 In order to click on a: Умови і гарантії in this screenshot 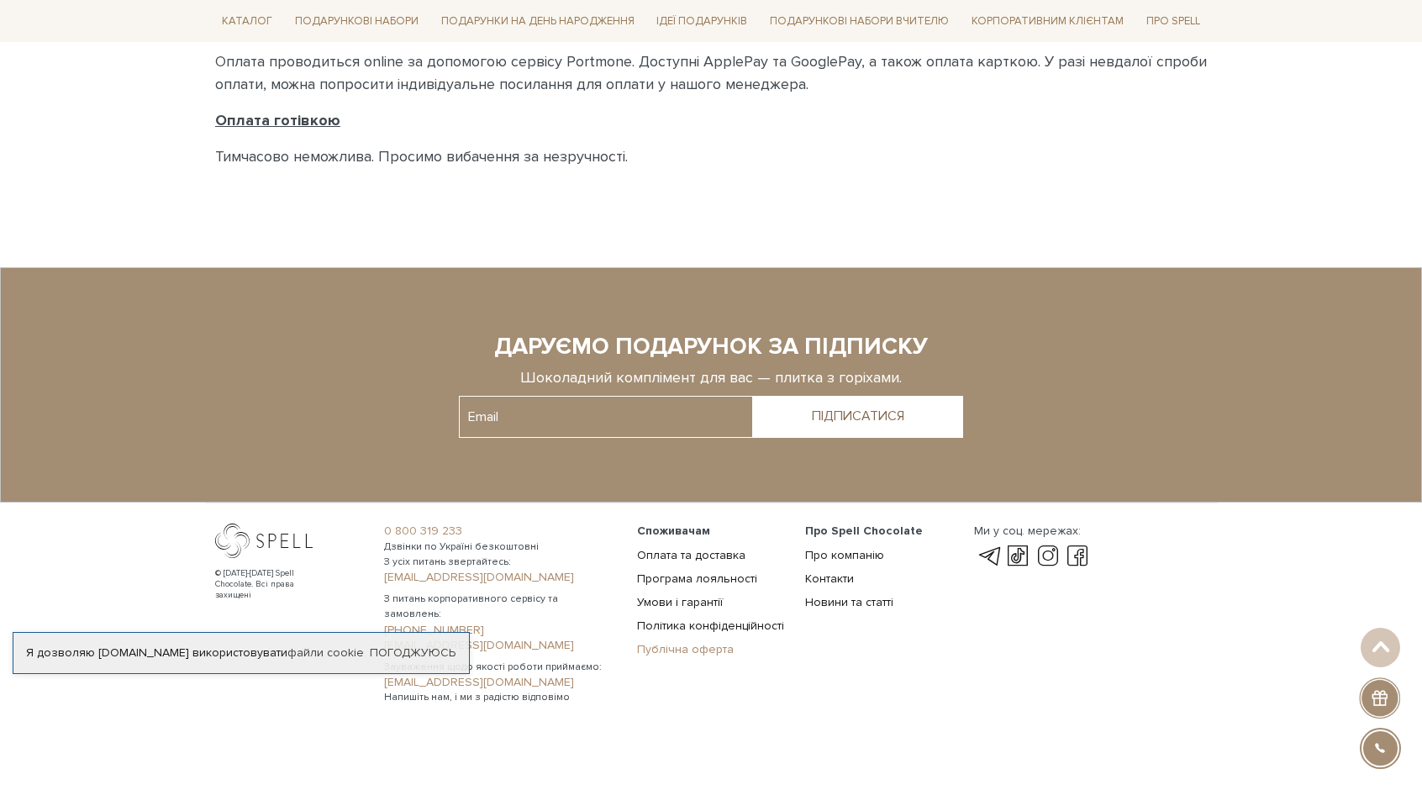, I will do `click(680, 602)`.